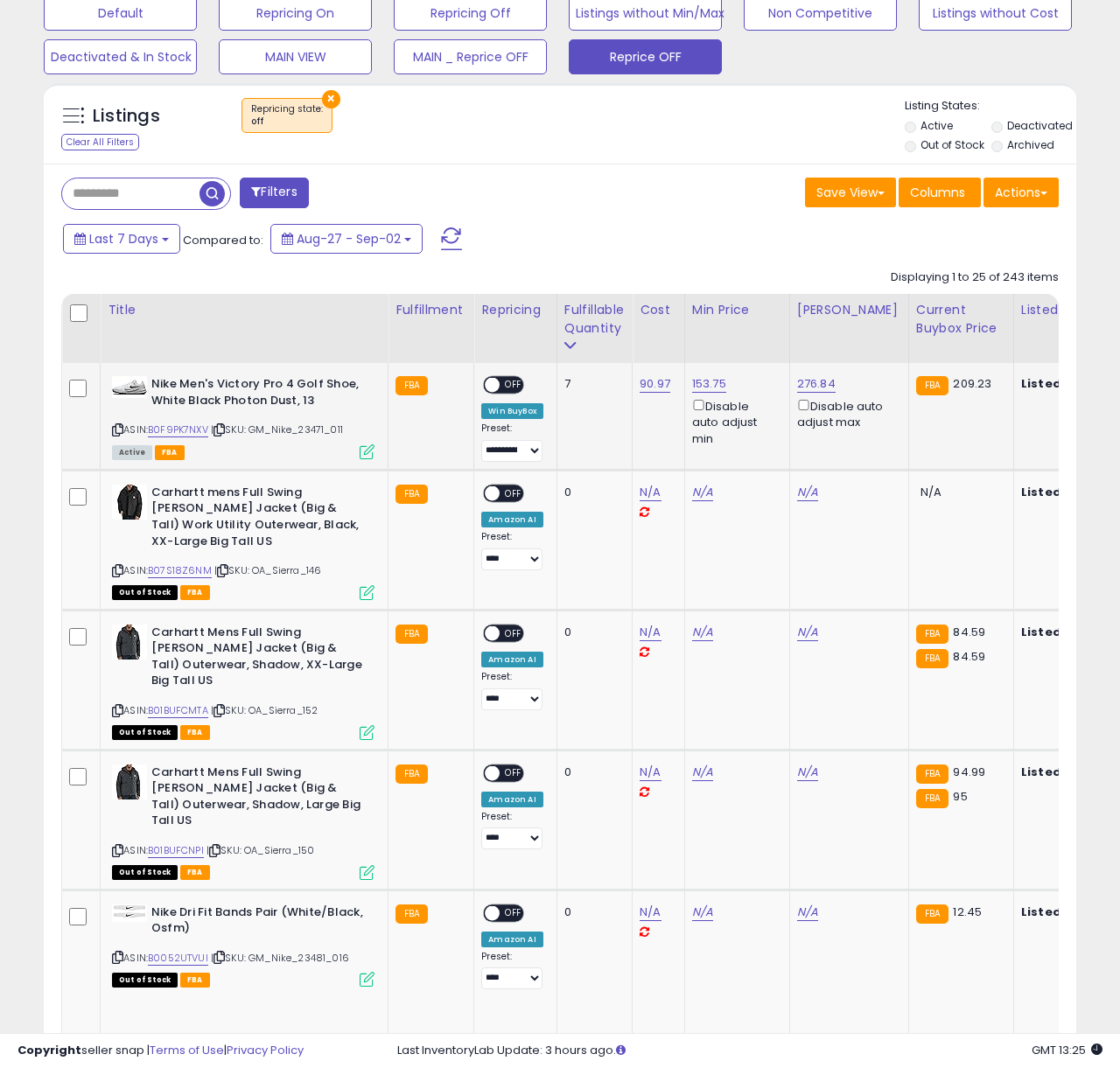 The image size is (1120, 1068). Describe the element at coordinates (1031, 144) in the screenshot. I see `label: Archived` at that location.